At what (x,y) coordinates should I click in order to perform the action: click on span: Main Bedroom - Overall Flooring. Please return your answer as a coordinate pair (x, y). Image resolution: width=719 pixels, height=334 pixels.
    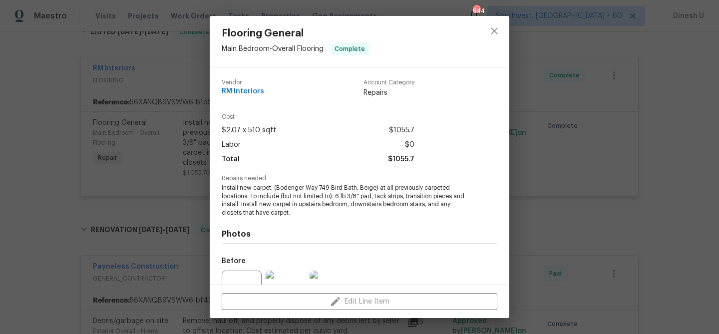
    Looking at the image, I should click on (273, 49).